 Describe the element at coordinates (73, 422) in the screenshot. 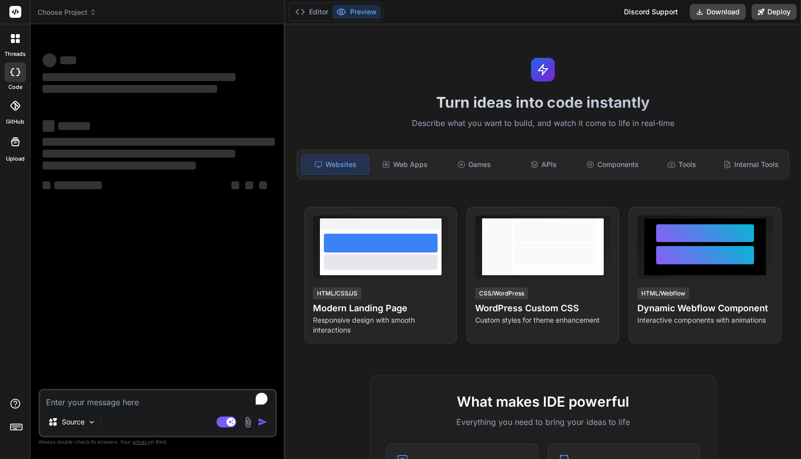

I see `p: Source` at that location.